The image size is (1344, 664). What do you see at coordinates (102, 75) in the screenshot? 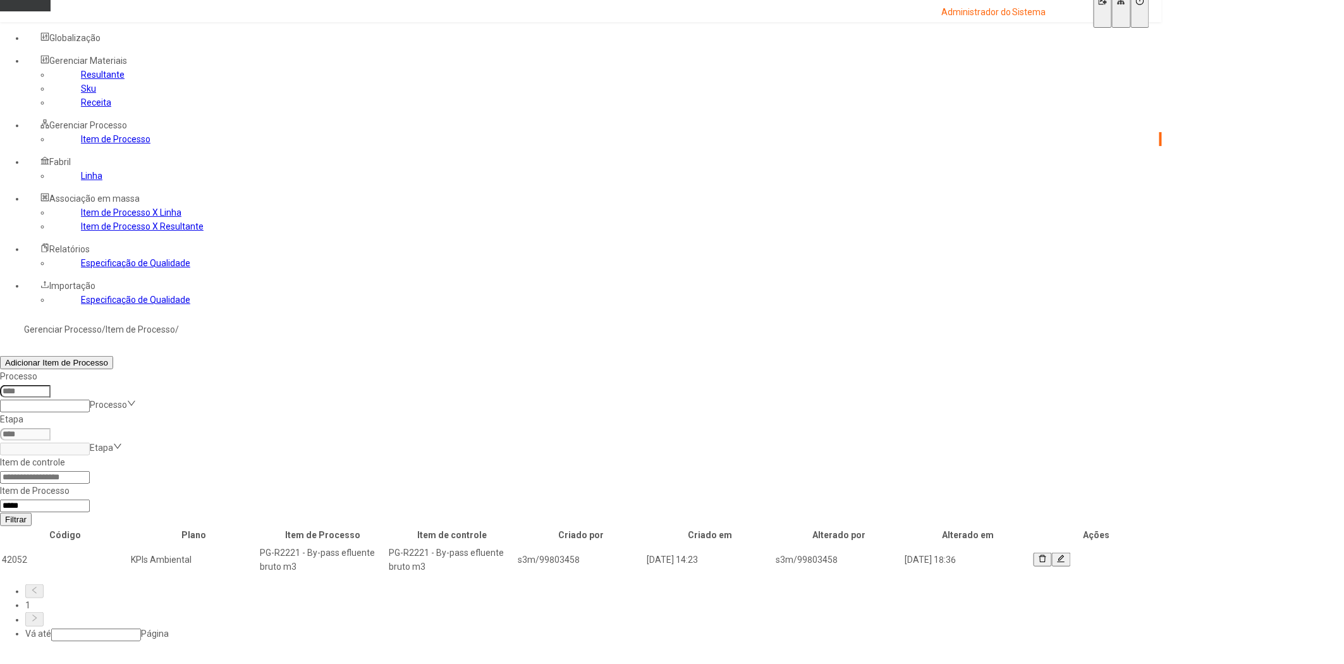
I see `a: Resultante` at bounding box center [102, 75].